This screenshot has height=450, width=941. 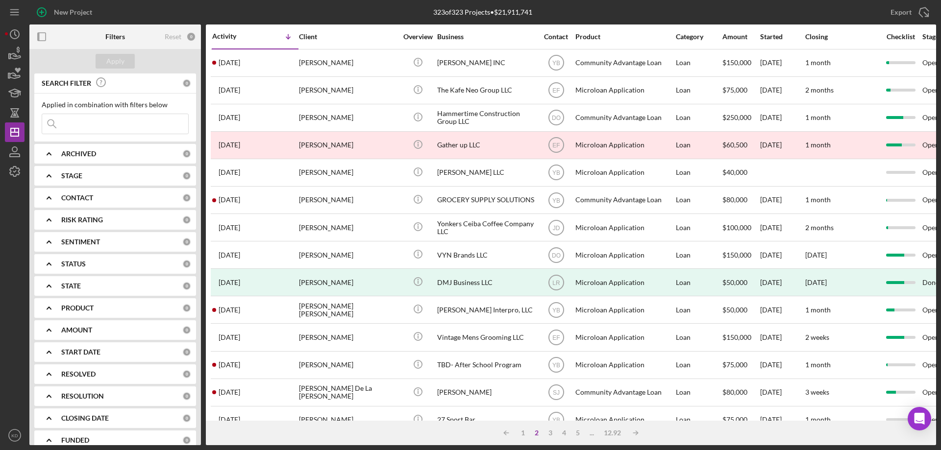 I want to click on time: 2025-08-17 22:46, so click(x=229, y=228).